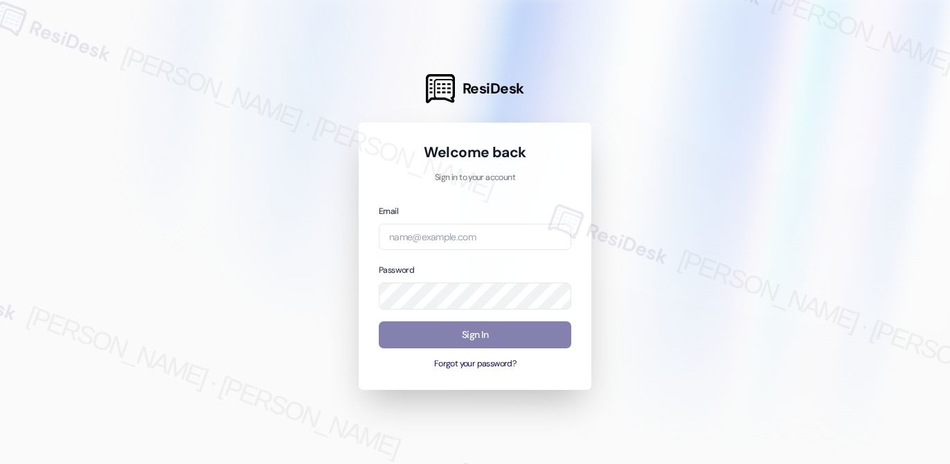 Image resolution: width=950 pixels, height=464 pixels. Describe the element at coordinates (493, 89) in the screenshot. I see `span: ResiDesk` at that location.